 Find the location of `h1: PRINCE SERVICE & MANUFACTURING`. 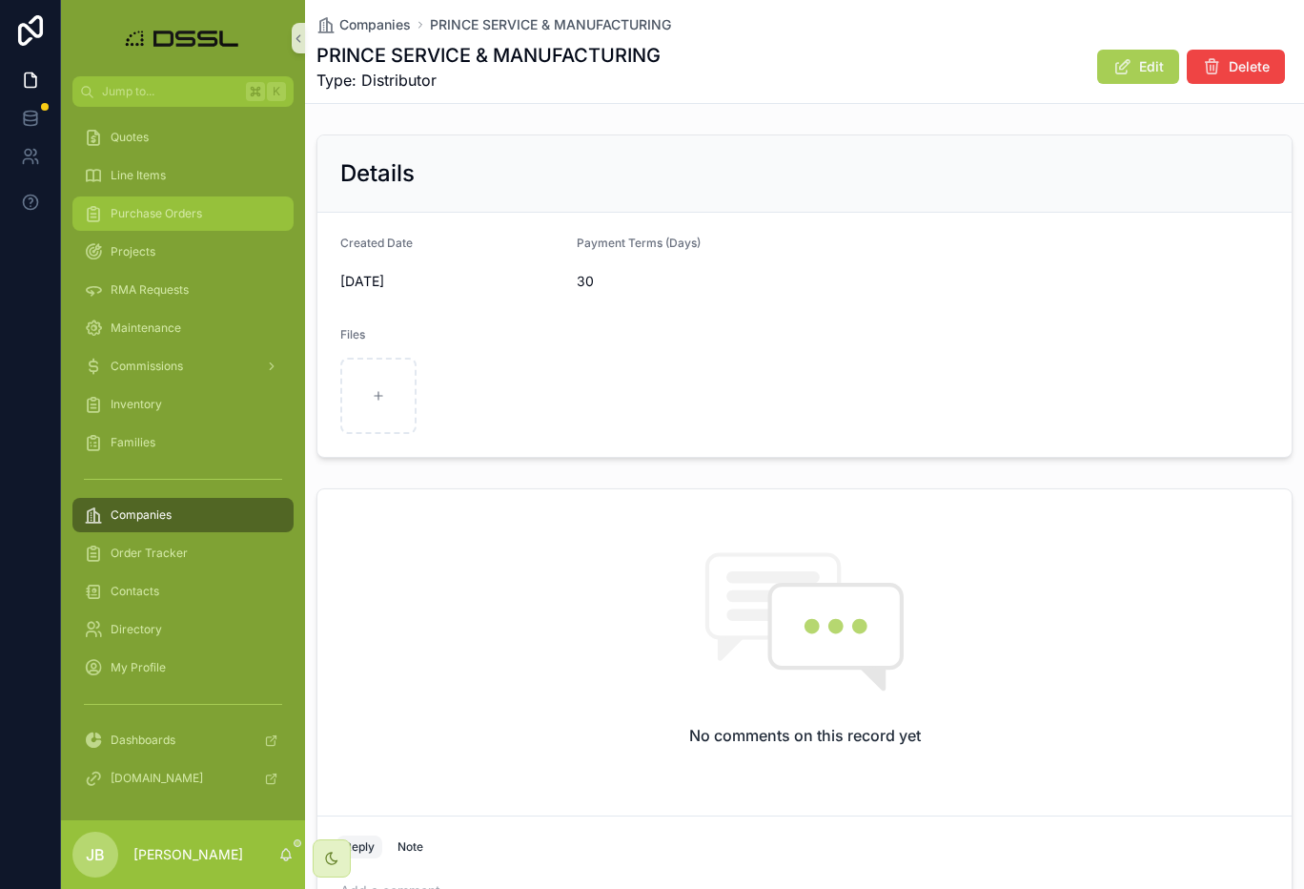

h1: PRINCE SERVICE & MANUFACTURING is located at coordinates (488, 55).